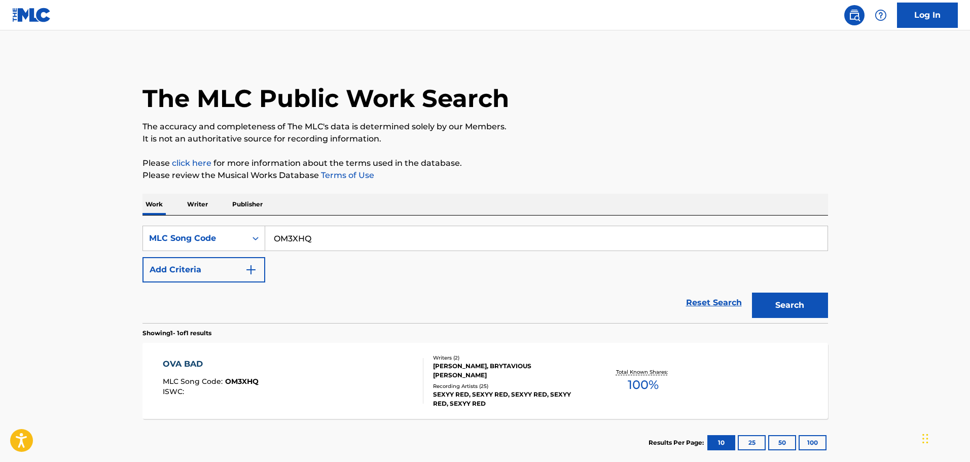 The width and height of the screenshot is (970, 462). What do you see at coordinates (925, 438) in the screenshot?
I see `div: Drag` at bounding box center [925, 438].